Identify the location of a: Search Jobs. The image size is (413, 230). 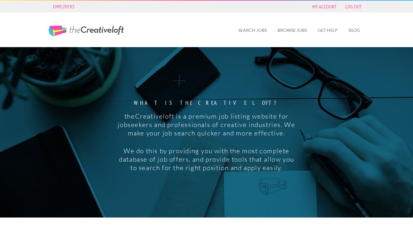
(252, 30).